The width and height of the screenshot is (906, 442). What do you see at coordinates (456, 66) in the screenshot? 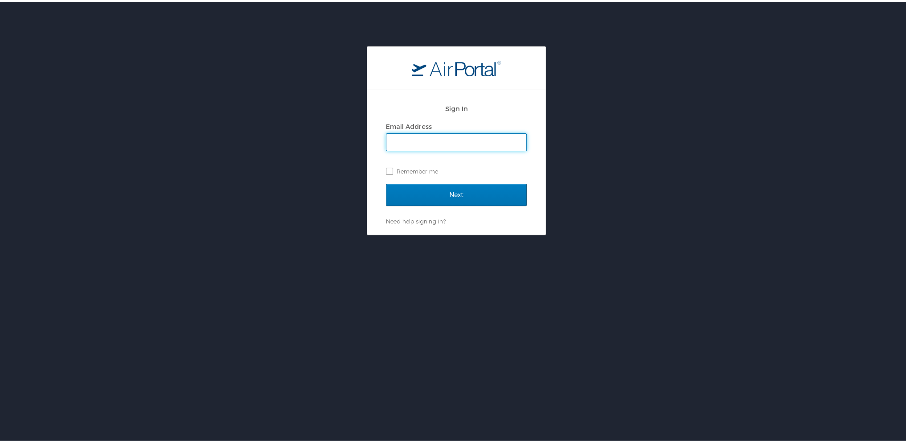
I see `img: logo` at bounding box center [456, 66].